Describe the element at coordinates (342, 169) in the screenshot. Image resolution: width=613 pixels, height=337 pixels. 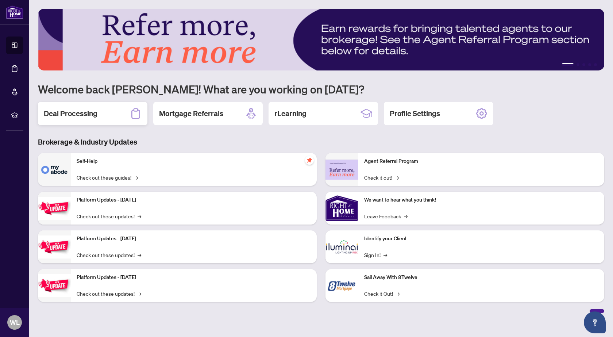
I see `img: Agent Referral Program` at that location.